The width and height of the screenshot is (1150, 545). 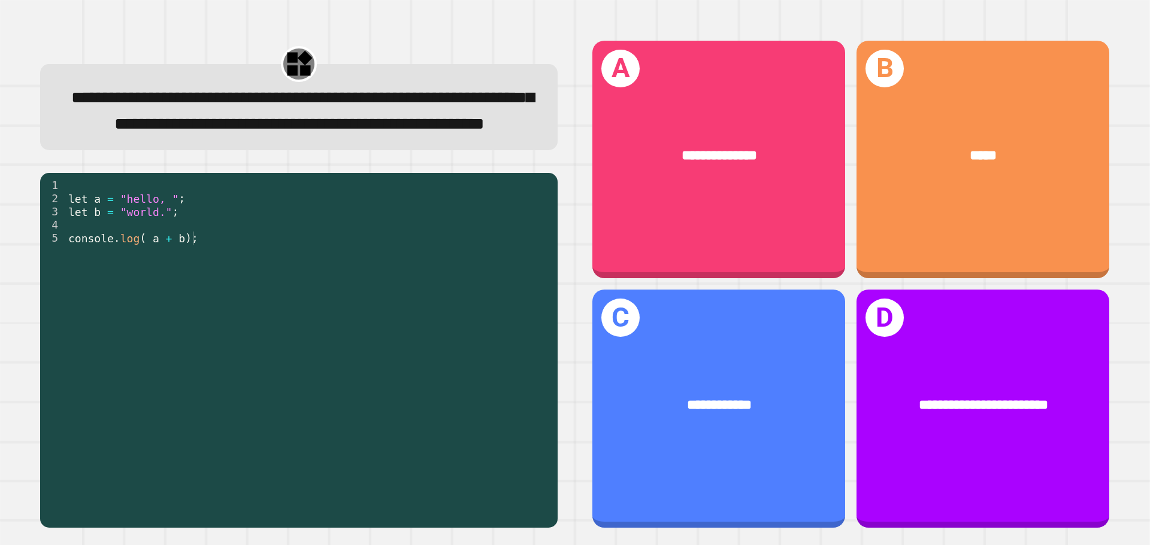 What do you see at coordinates (884, 318) in the screenshot?
I see `h1: D` at bounding box center [884, 318].